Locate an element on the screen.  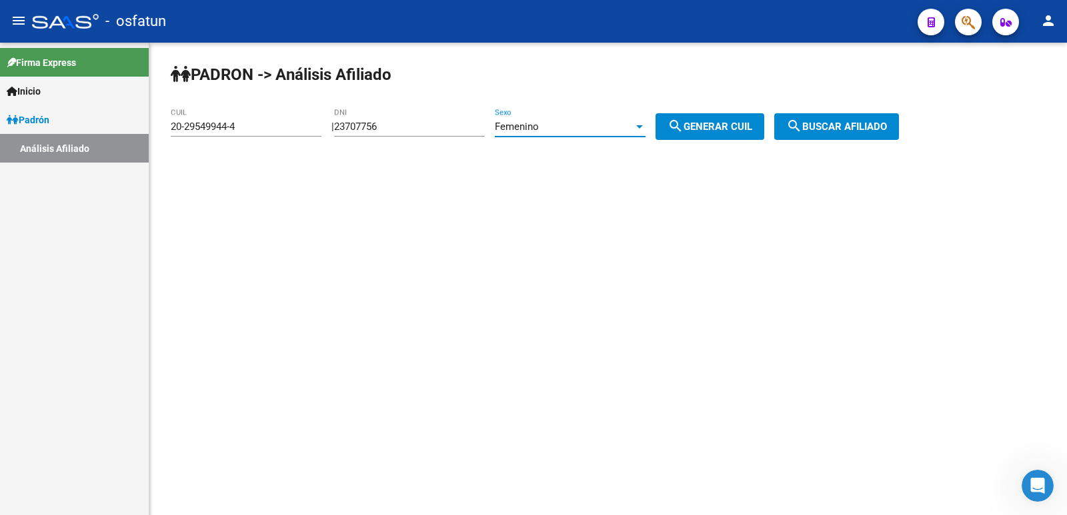
span: Padrón is located at coordinates (28, 120).